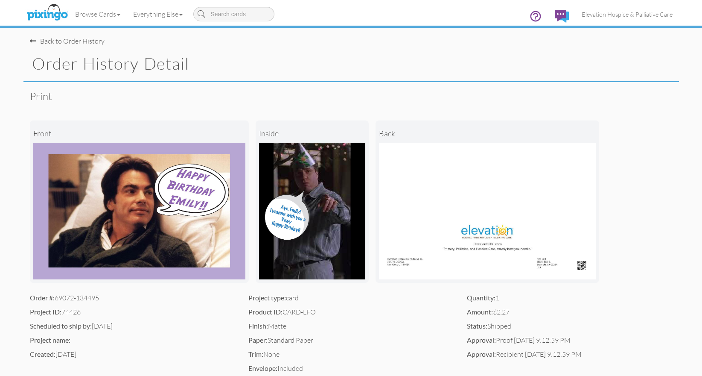 This screenshot has width=702, height=376. Describe the element at coordinates (50, 339) in the screenshot. I see `strong: Project name:` at that location.